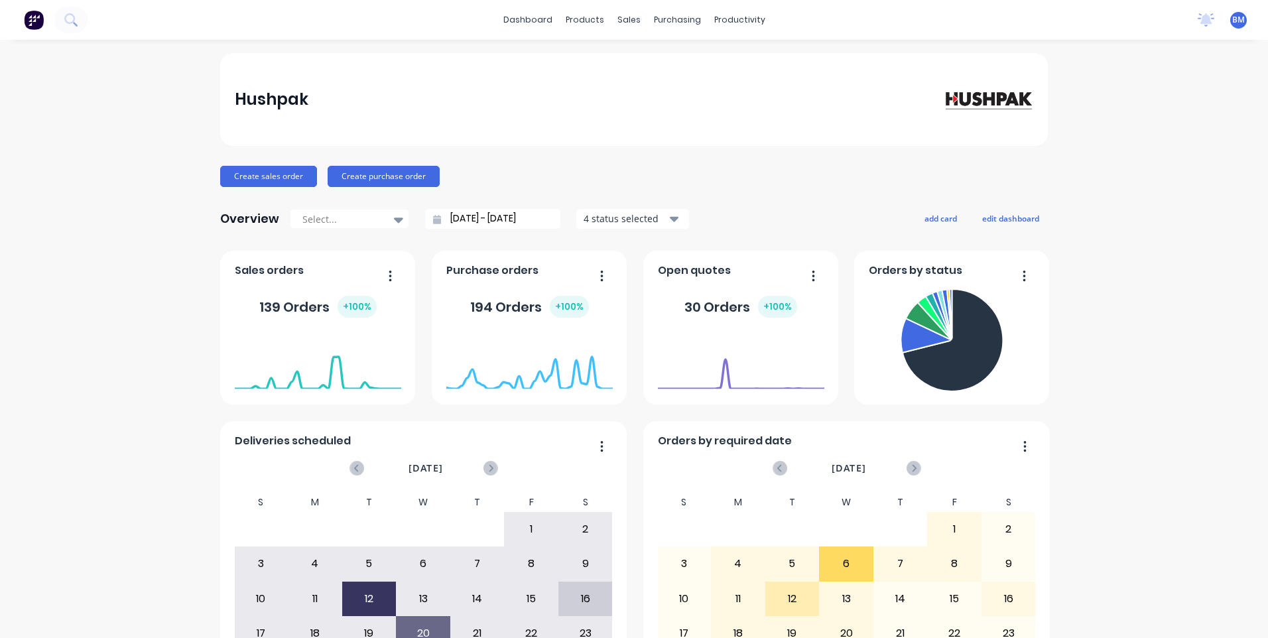 The image size is (1268, 638). Describe the element at coordinates (940, 218) in the screenshot. I see `button: add card` at that location.